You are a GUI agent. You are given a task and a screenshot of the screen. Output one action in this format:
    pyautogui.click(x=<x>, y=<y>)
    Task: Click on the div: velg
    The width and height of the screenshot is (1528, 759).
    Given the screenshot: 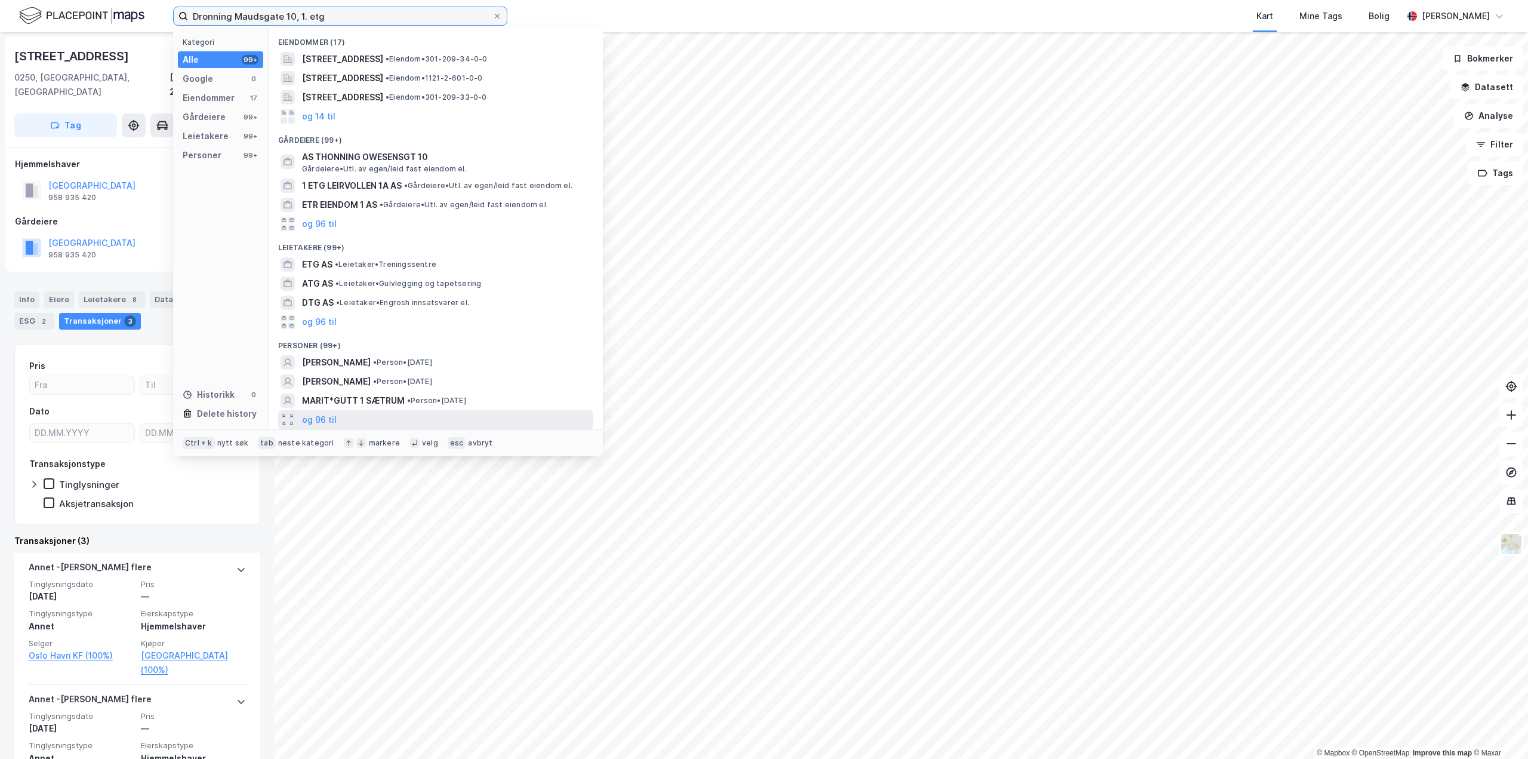 What is the action you would take?
    pyautogui.click(x=430, y=443)
    